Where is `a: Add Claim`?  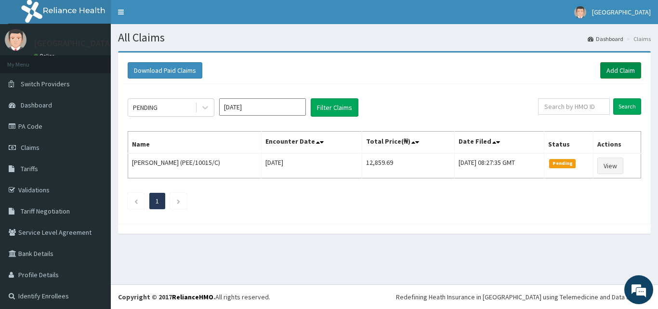 a: Add Claim is located at coordinates (621, 70).